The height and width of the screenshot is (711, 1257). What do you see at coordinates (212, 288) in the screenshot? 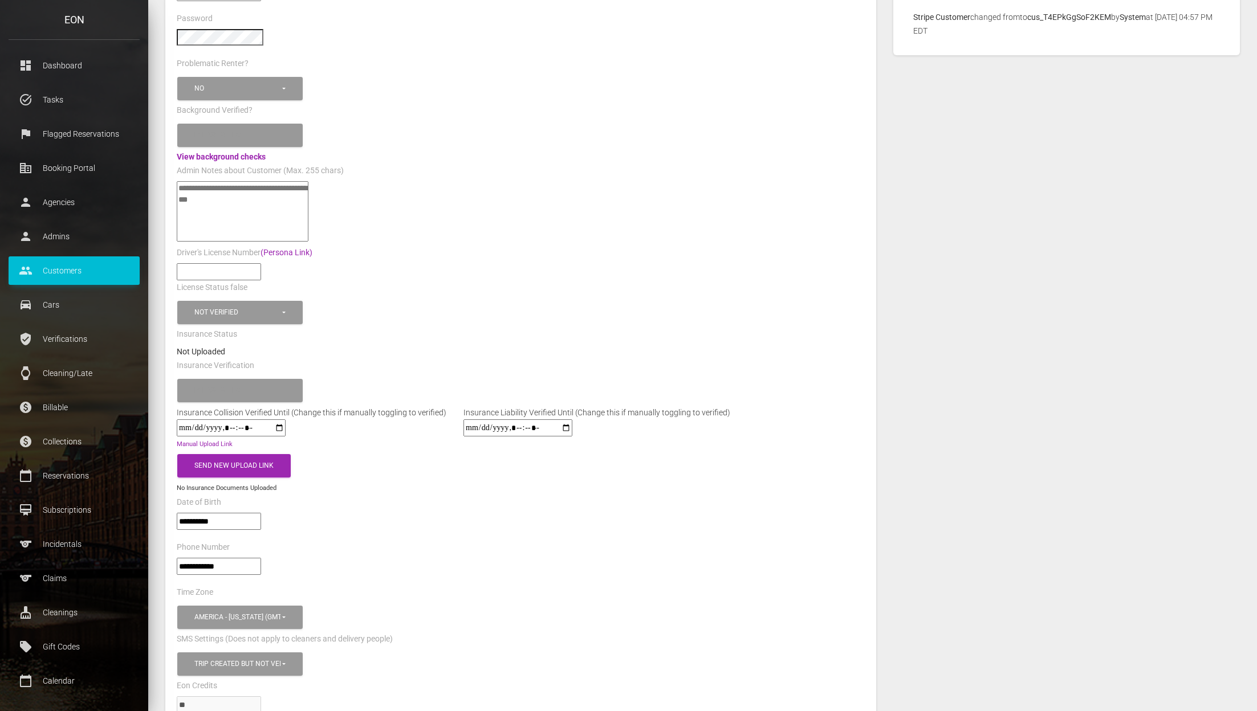
I see `label: License Status false` at bounding box center [212, 288].